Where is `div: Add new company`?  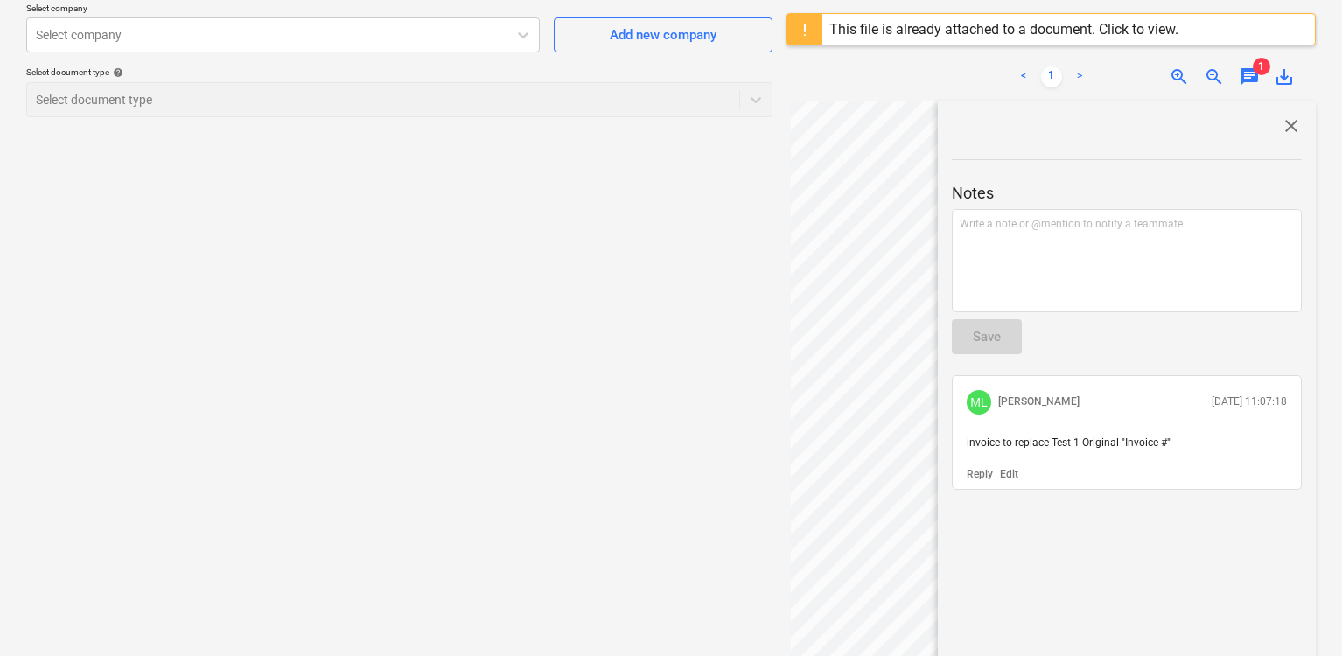
div: Add new company is located at coordinates (663, 35).